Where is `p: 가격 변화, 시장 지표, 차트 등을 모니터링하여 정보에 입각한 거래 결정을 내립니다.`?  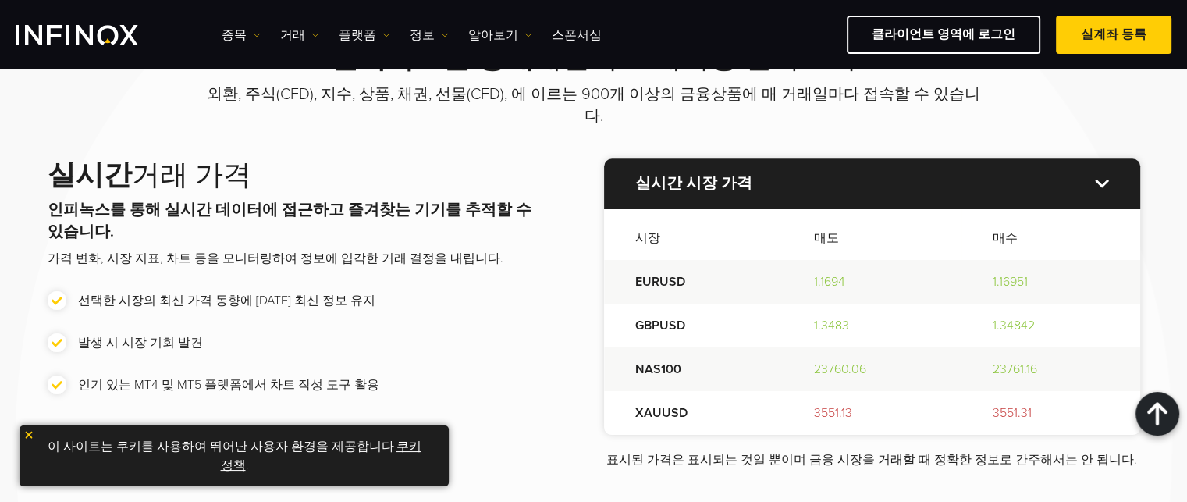
p: 가격 변화, 시장 지표, 차트 등을 모니터링하여 정보에 입각한 거래 결정을 내립니다. is located at coordinates (294, 258).